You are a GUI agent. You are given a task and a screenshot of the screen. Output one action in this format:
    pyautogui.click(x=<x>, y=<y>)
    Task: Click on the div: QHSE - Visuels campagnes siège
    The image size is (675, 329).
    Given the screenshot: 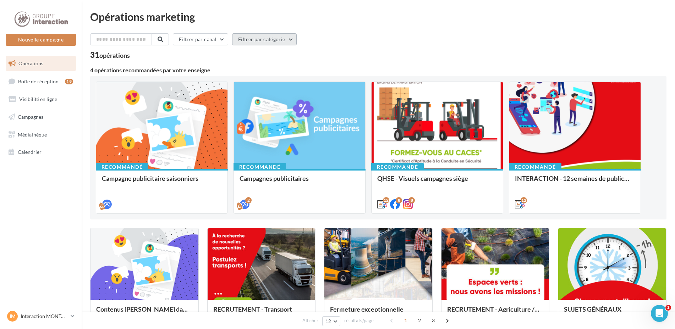 What is the action you would take?
    pyautogui.click(x=437, y=182)
    